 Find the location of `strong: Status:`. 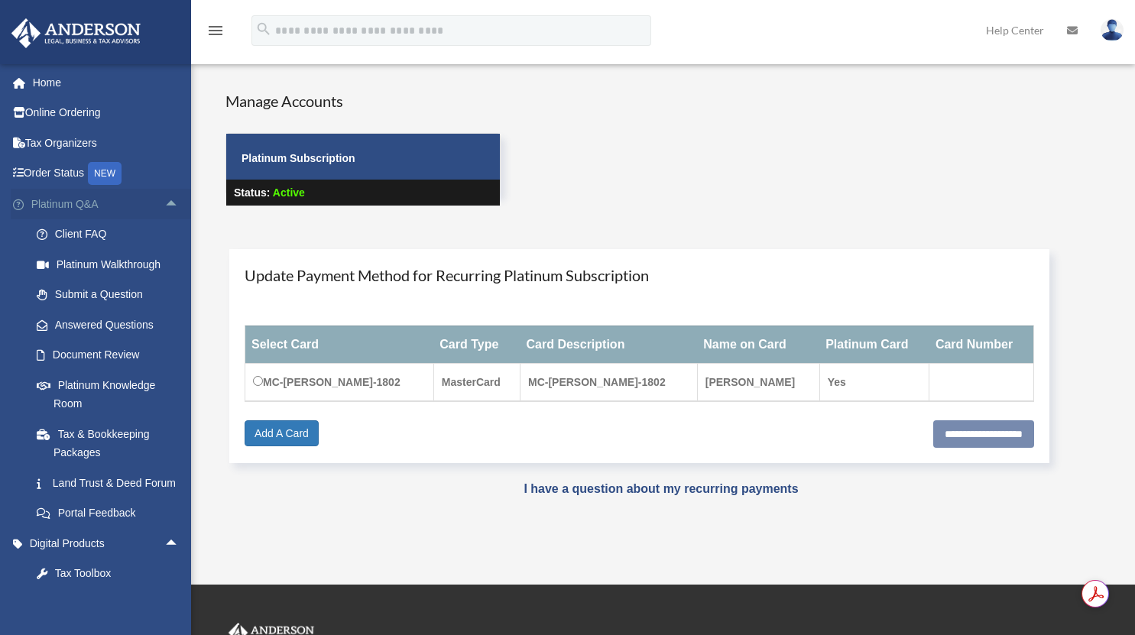

strong: Status: is located at coordinates (251, 193).